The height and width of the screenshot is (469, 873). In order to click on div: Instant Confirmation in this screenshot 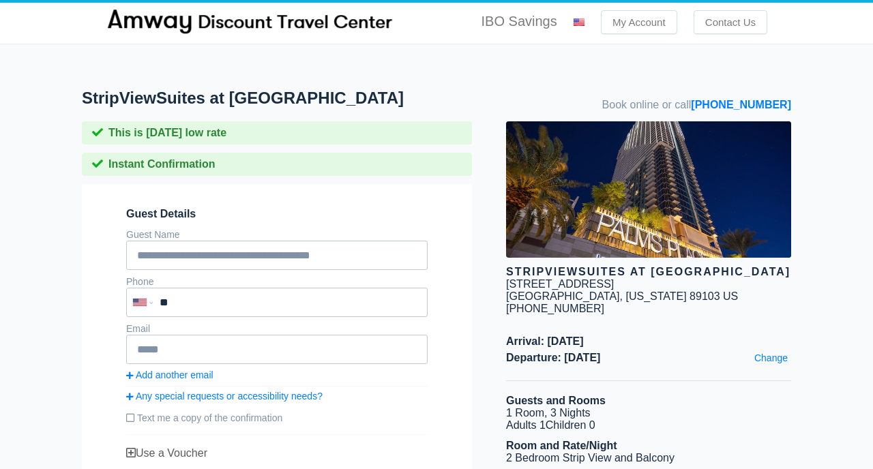, I will do `click(277, 164)`.